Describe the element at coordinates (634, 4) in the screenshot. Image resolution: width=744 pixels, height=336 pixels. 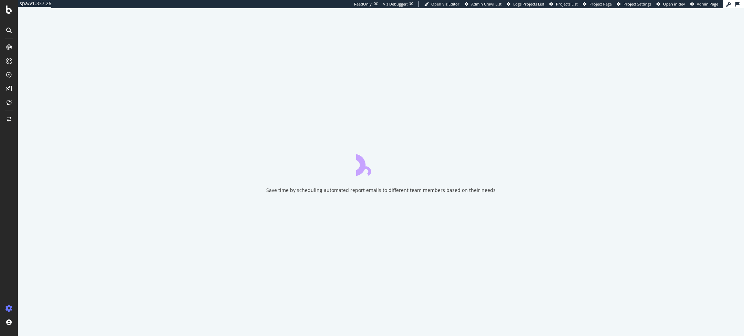
I see `a: Project Settings` at that location.